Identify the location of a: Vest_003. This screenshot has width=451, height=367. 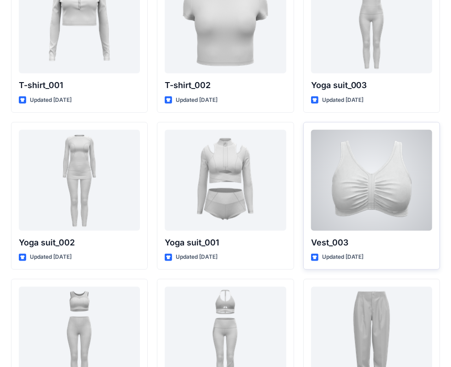
(372, 180).